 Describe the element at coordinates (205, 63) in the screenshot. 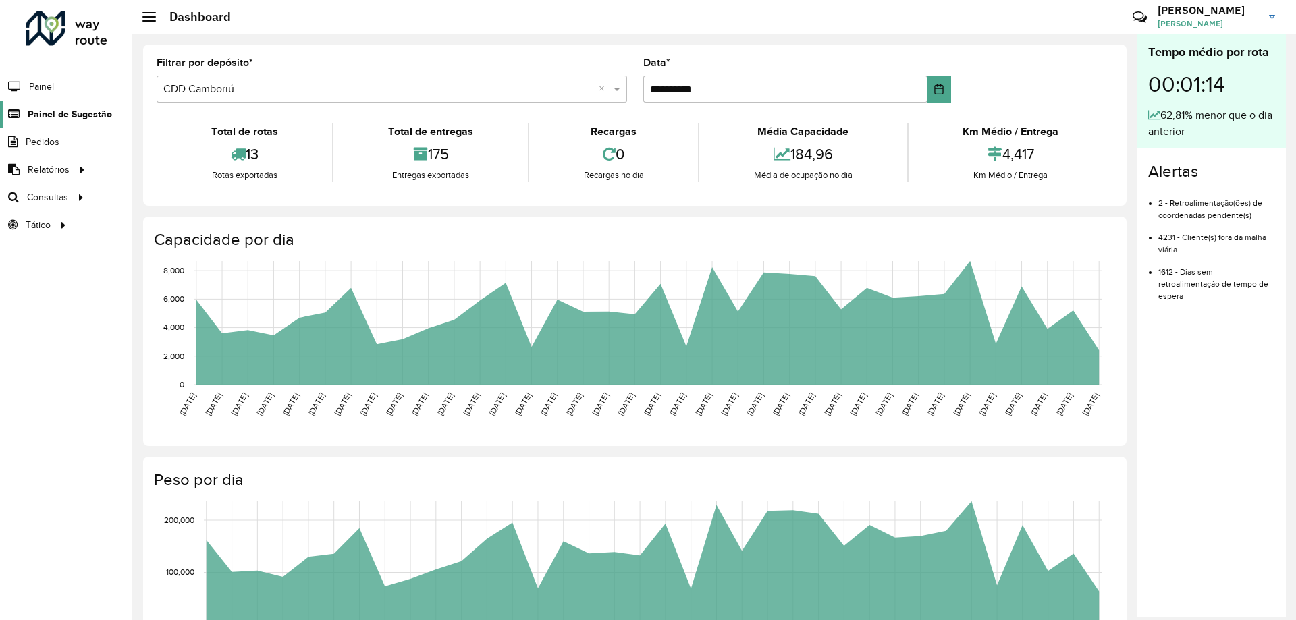

I see `label: Filtrar por depósito` at that location.